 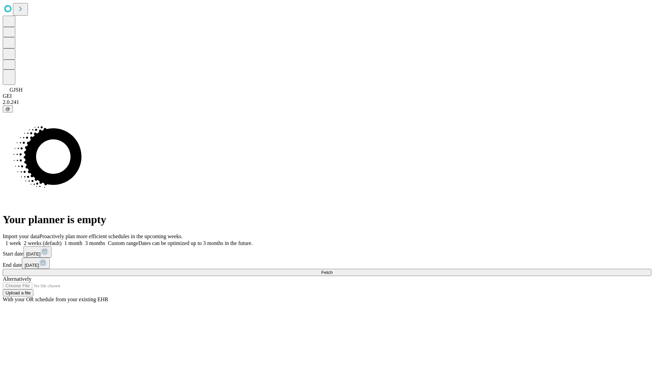 I want to click on span: Import your data, so click(x=21, y=236).